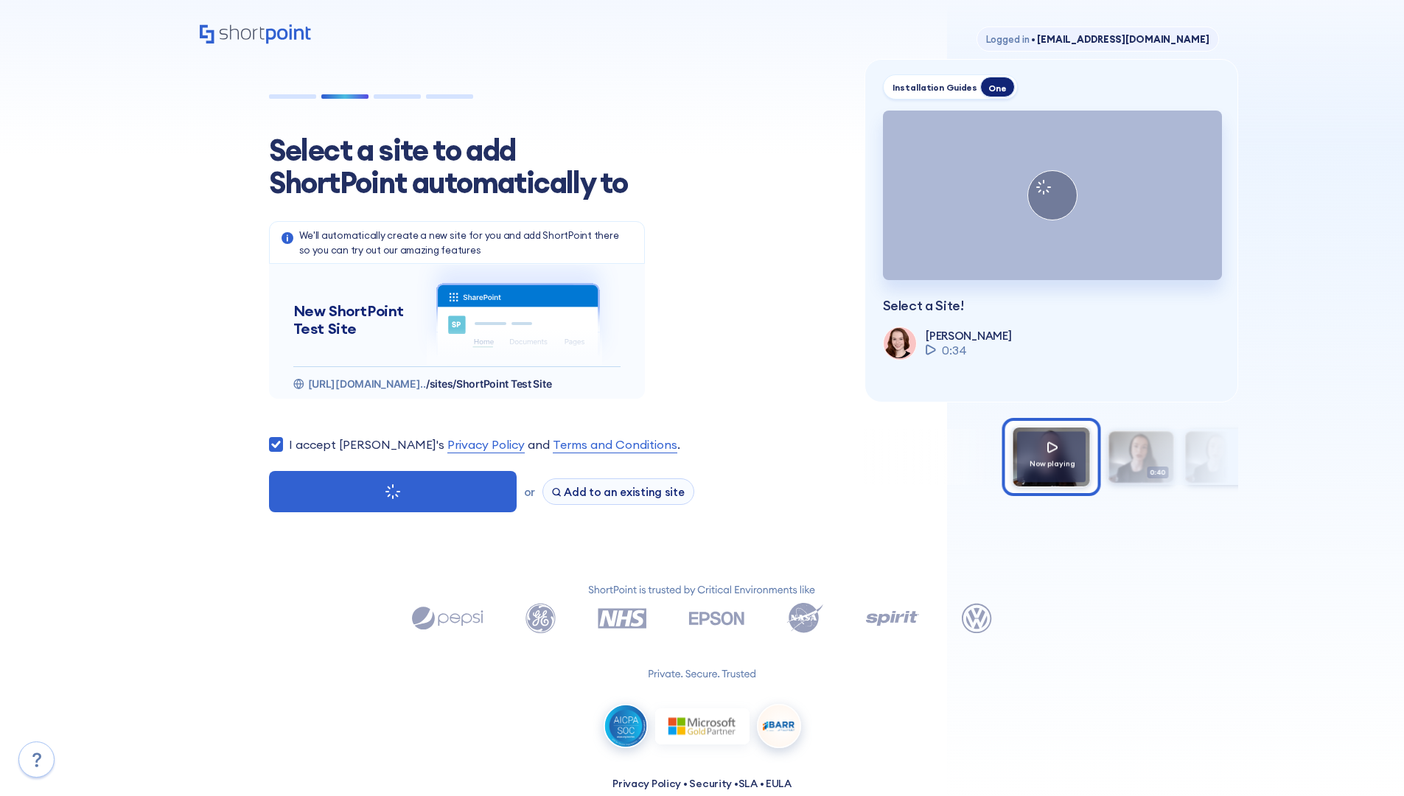  What do you see at coordinates (899, 343) in the screenshot?
I see `img: shortpoint-support-team` at bounding box center [899, 343].